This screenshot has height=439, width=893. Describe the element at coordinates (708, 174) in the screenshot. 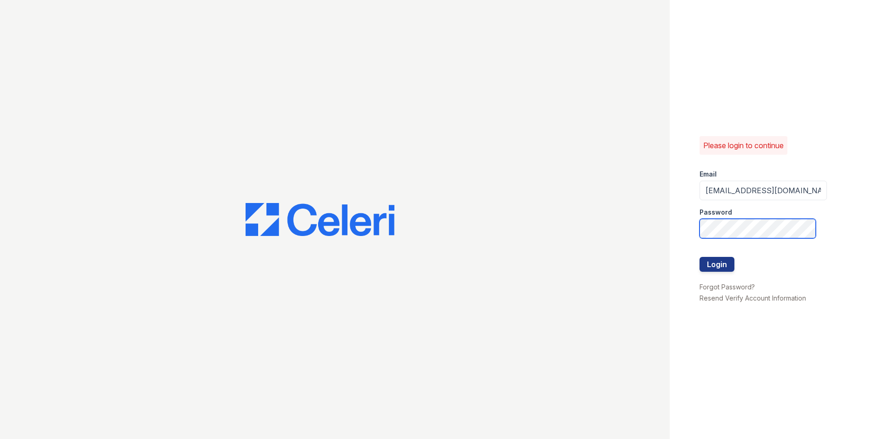

I see `label: Email` at that location.